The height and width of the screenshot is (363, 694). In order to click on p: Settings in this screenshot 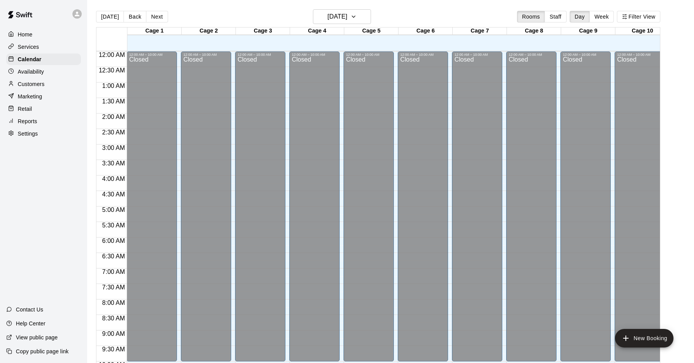, I will do `click(28, 134)`.